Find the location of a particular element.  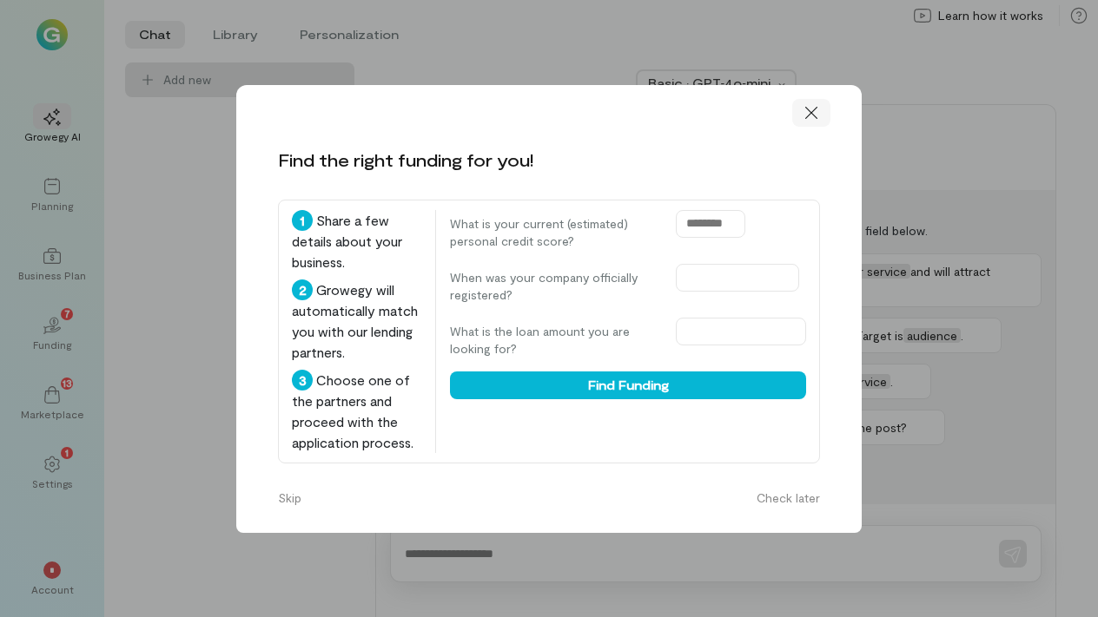

label: What is your current (estimated) personal credit score? is located at coordinates (554, 233).